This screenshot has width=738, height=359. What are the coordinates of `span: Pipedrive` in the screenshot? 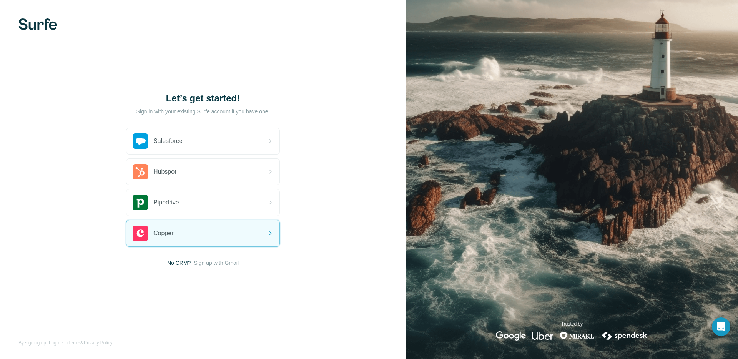 It's located at (166, 202).